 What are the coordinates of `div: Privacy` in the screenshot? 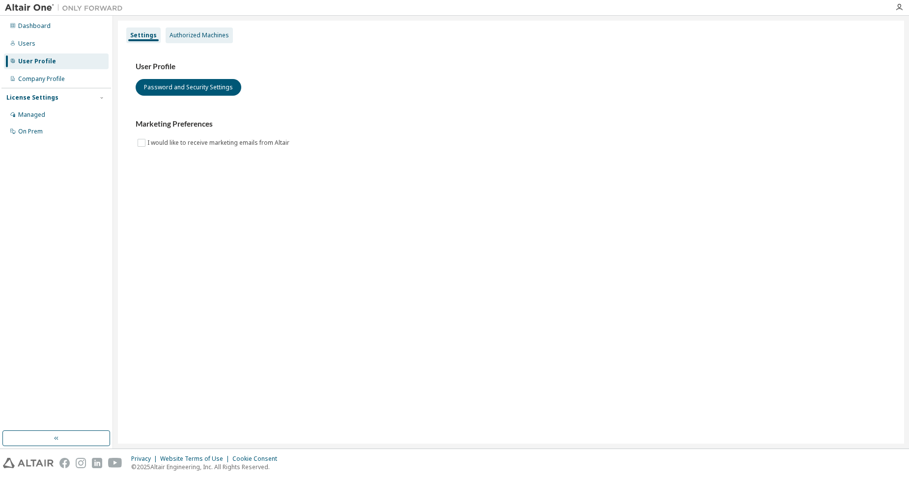 It's located at (145, 459).